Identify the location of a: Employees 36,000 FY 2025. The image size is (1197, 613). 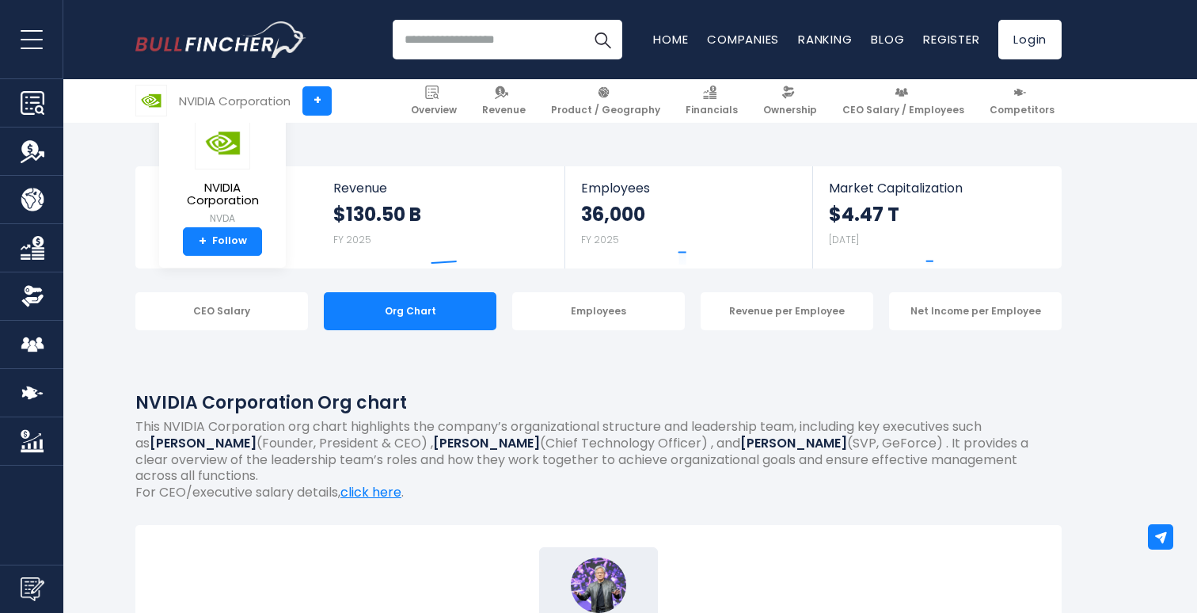
(688, 217).